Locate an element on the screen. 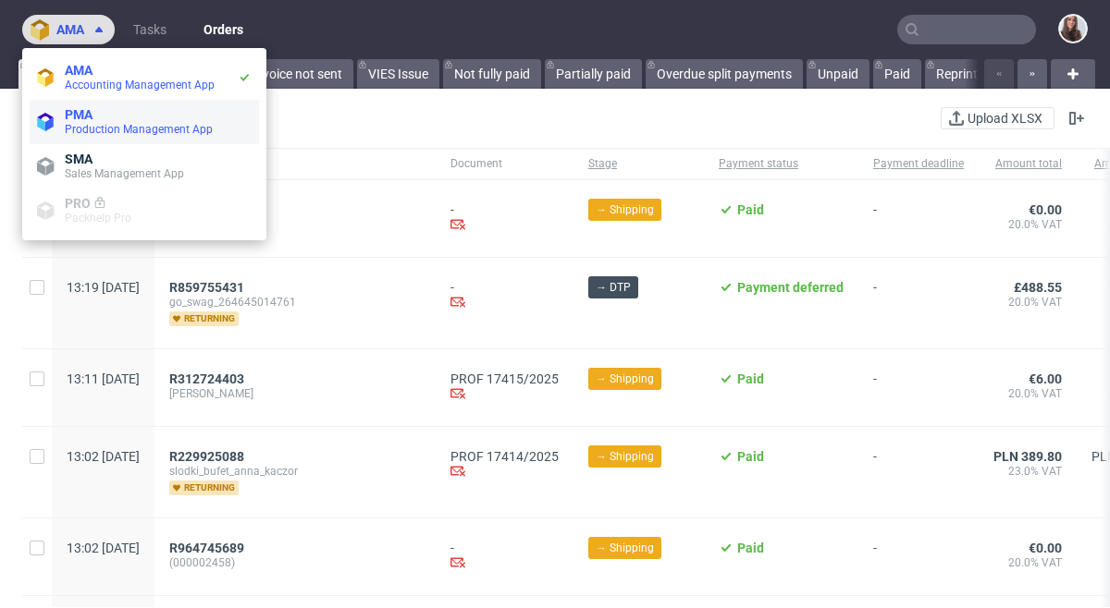  span: Production Management App is located at coordinates (139, 129).